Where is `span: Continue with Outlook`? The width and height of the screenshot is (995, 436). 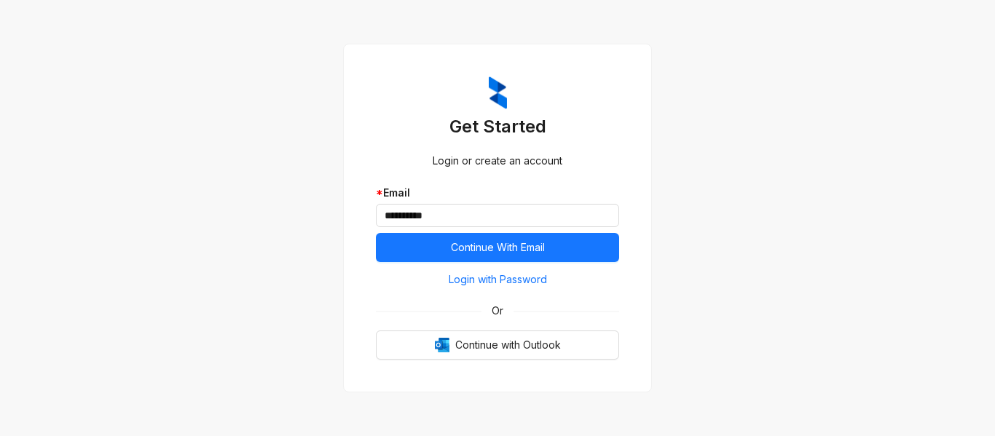 span: Continue with Outlook is located at coordinates (508, 345).